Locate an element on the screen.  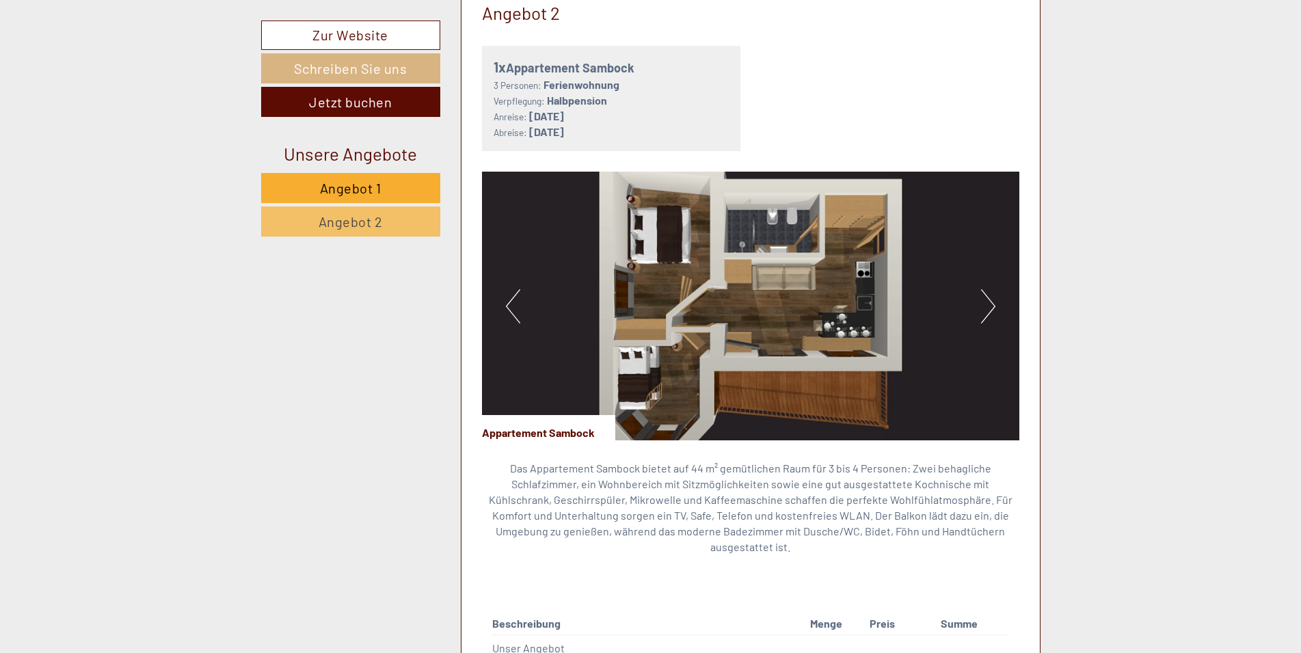
th: Beschreibung is located at coordinates (648, 624).